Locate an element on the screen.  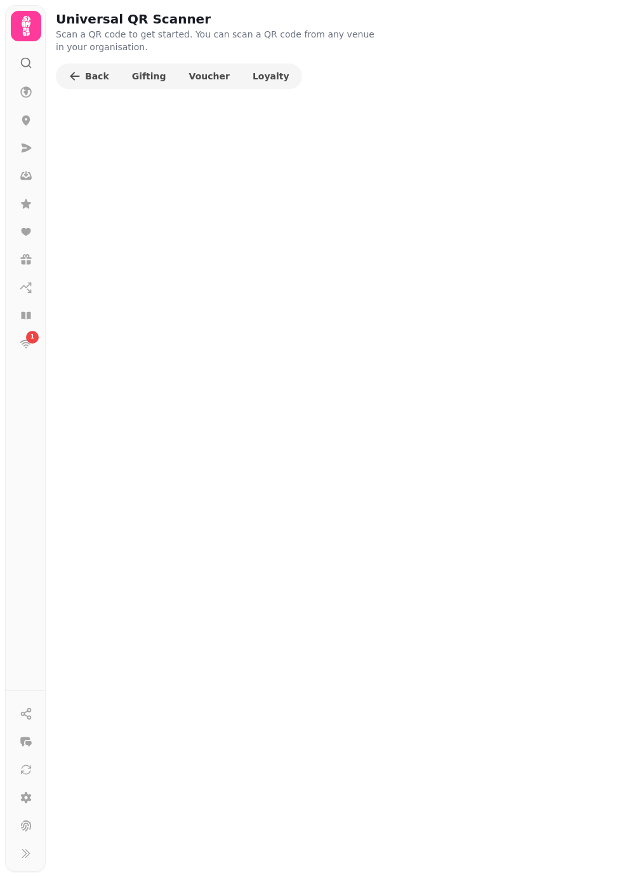
span: Voucher is located at coordinates (210, 76).